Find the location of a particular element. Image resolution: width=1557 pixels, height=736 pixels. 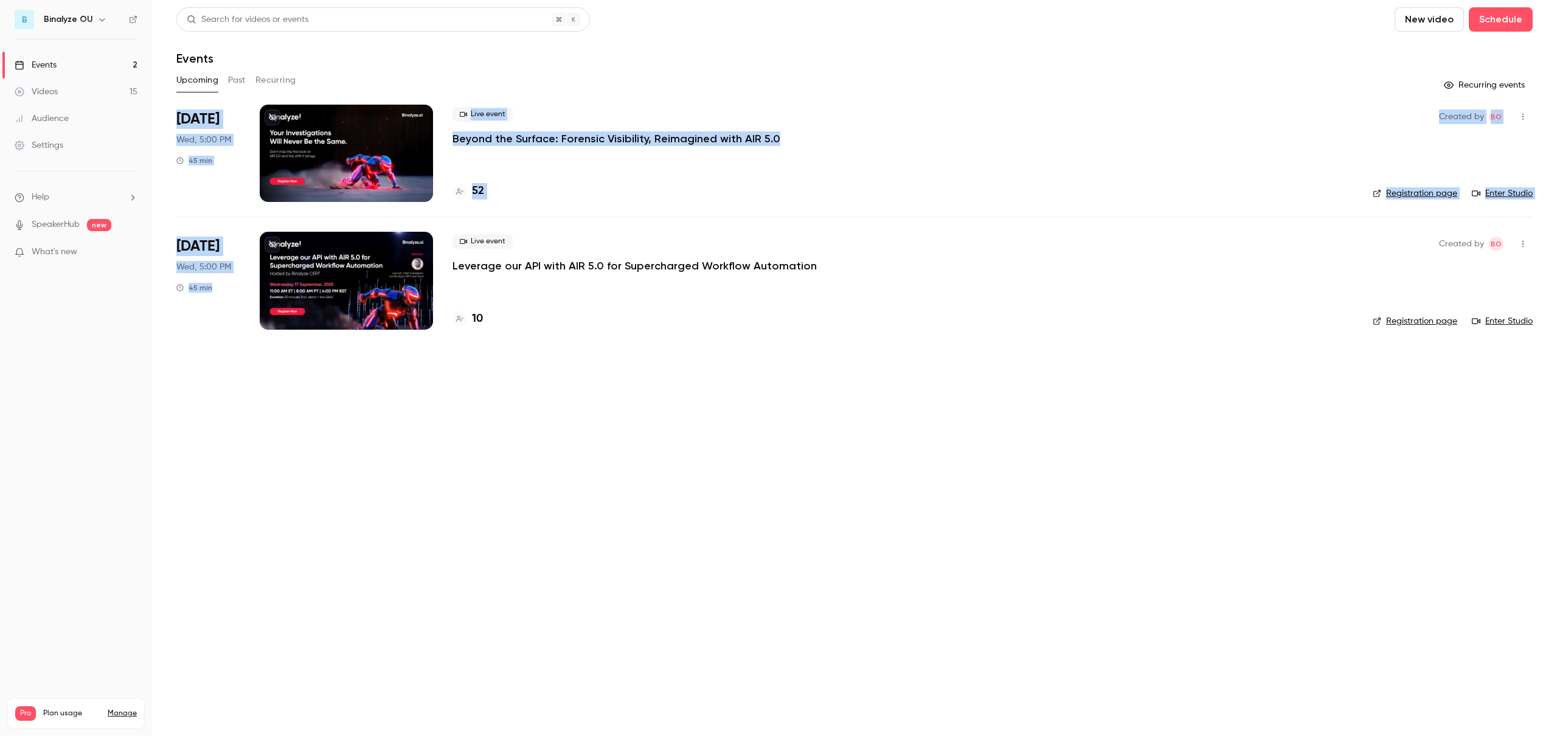

li: help-dropdown-opener is located at coordinates (76, 197).